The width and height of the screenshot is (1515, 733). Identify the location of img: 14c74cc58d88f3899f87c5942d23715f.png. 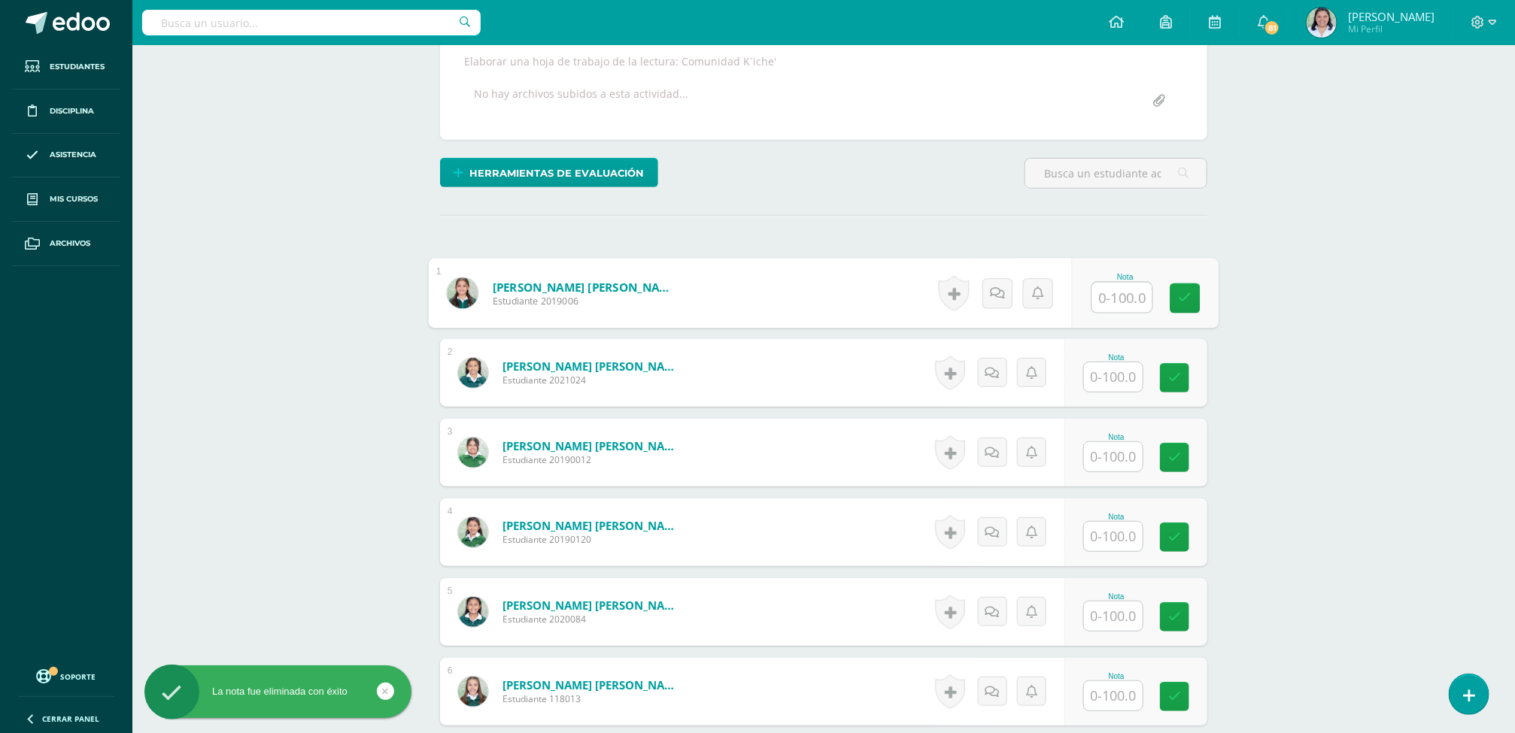
(473, 533).